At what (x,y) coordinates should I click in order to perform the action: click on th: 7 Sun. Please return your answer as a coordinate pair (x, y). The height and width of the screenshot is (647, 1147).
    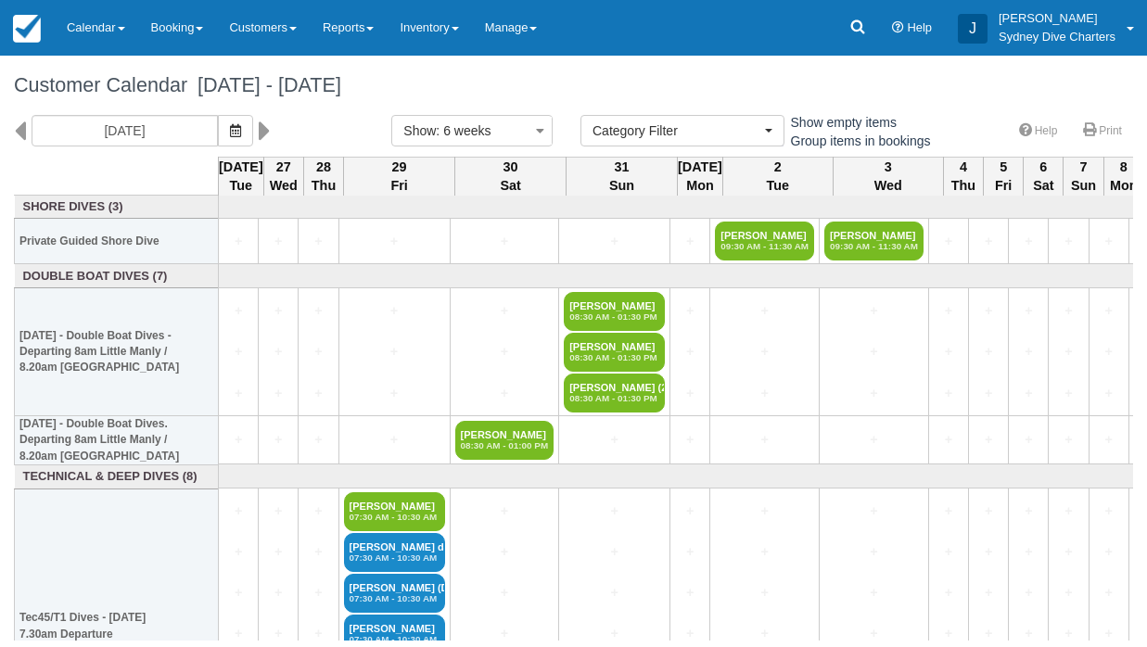
    Looking at the image, I should click on (1083, 176).